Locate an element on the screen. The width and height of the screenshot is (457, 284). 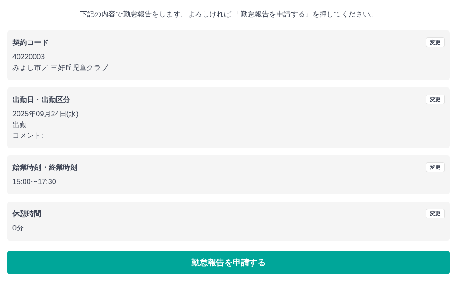
b: 始業時刻・終業時刻 is located at coordinates (45, 167).